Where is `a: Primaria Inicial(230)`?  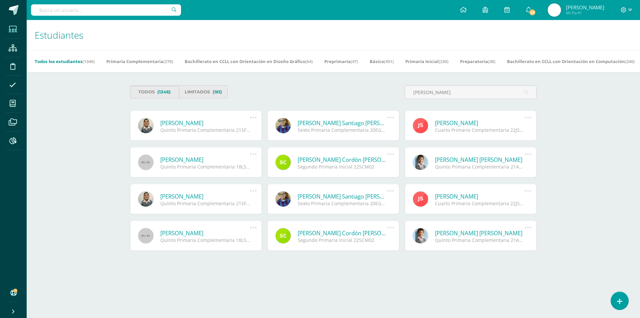
a: Primaria Inicial(230) is located at coordinates (426, 61).